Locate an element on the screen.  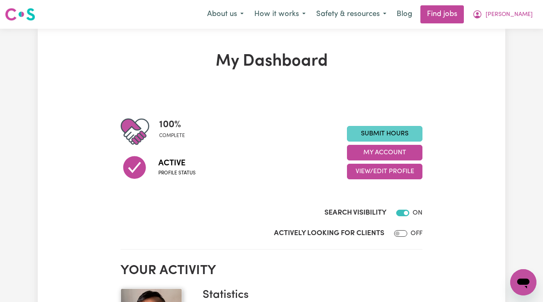
button: View/Edit Profile is located at coordinates (385, 171).